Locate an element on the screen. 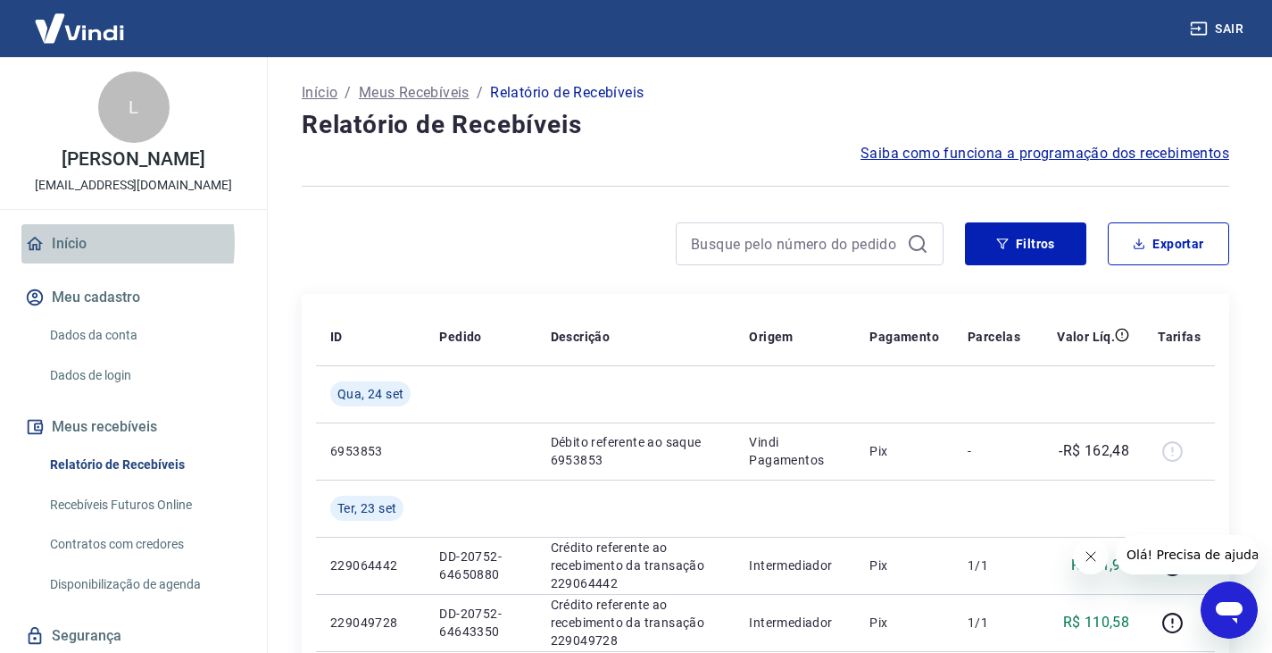 This screenshot has width=1272, height=653. p: ID is located at coordinates (337, 337).